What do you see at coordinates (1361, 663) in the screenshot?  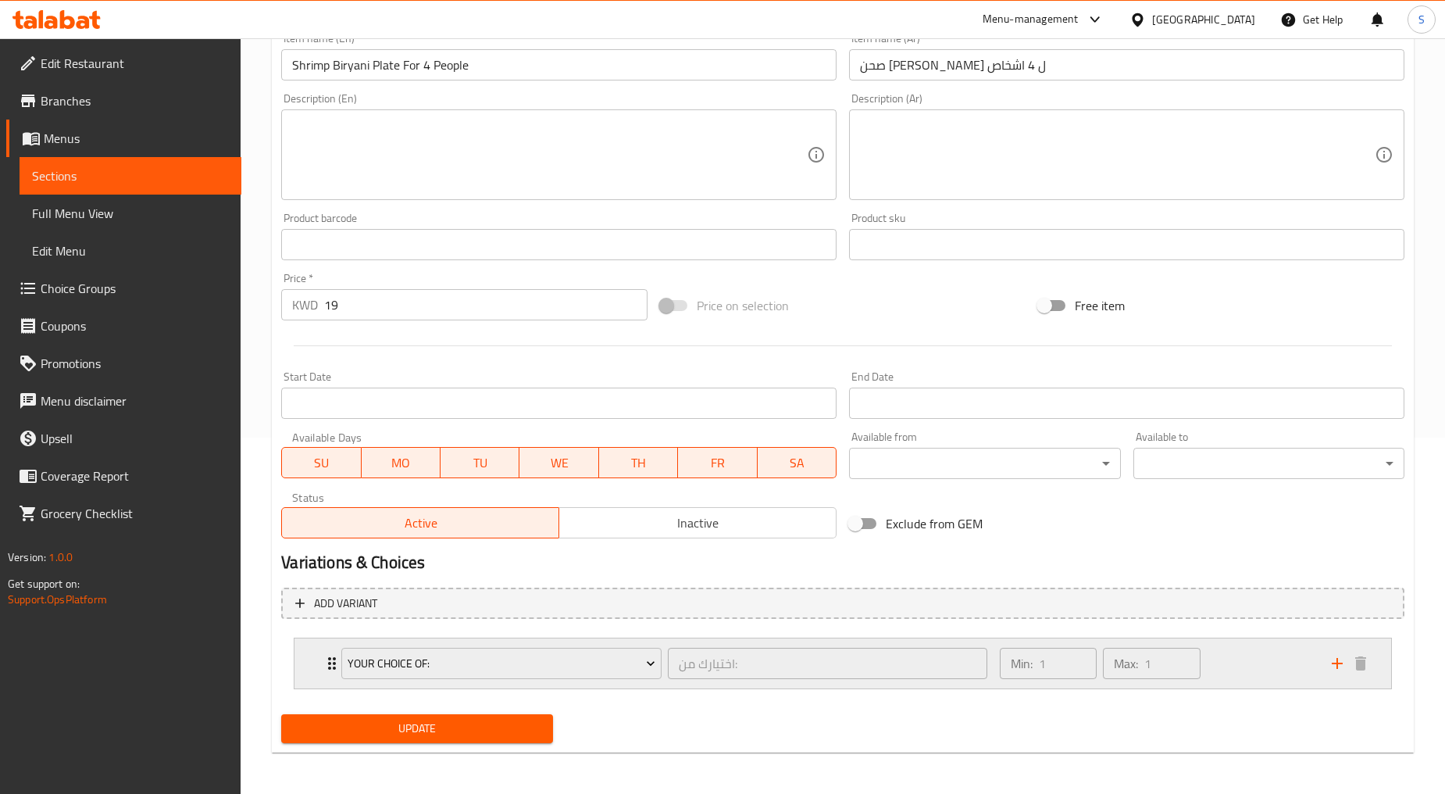 I see `button: delete` at bounding box center [1361, 663].